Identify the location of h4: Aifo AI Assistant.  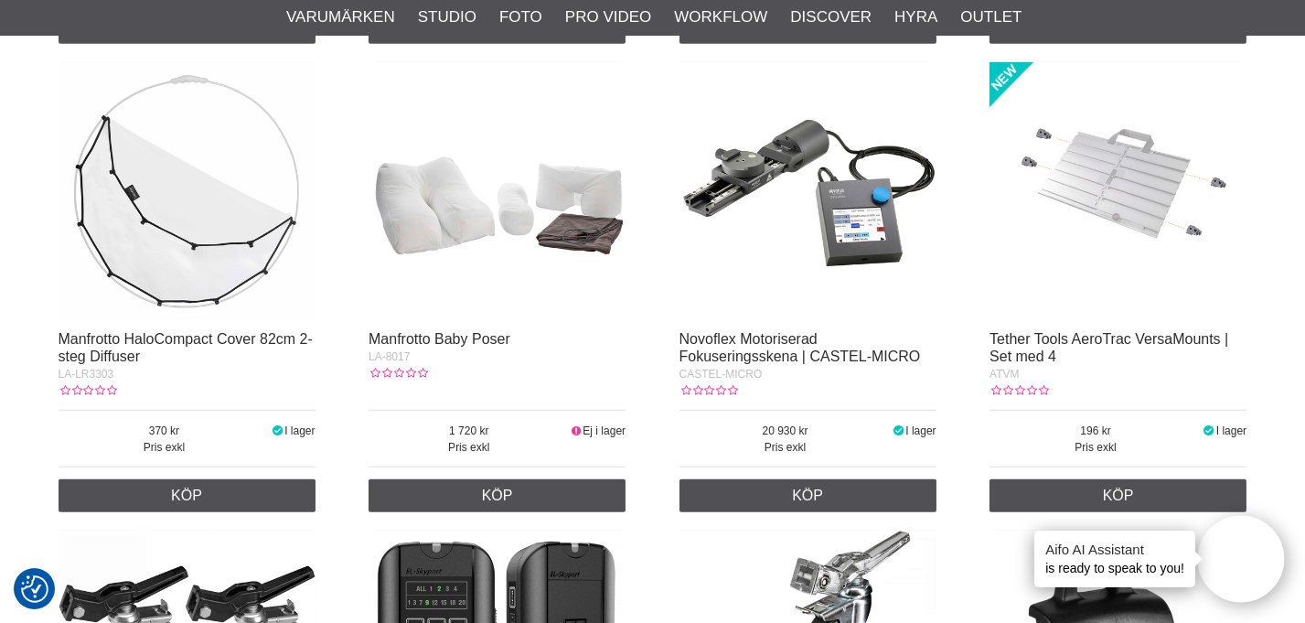
(1115, 549).